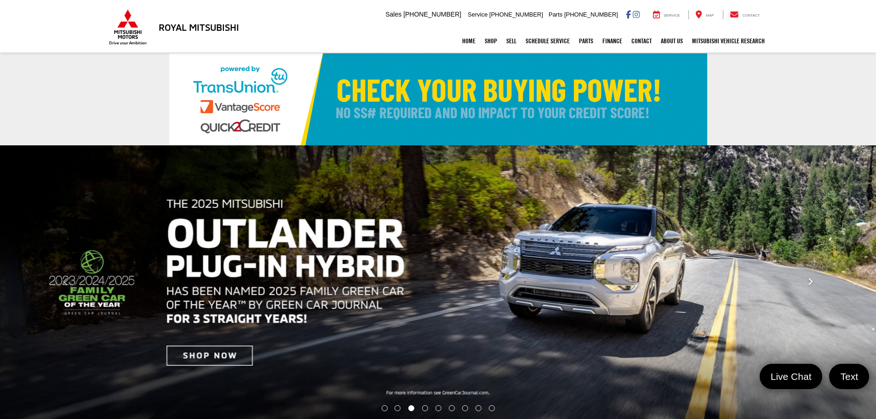 The width and height of the screenshot is (876, 419). Describe the element at coordinates (393, 14) in the screenshot. I see `span: Sales` at that location.